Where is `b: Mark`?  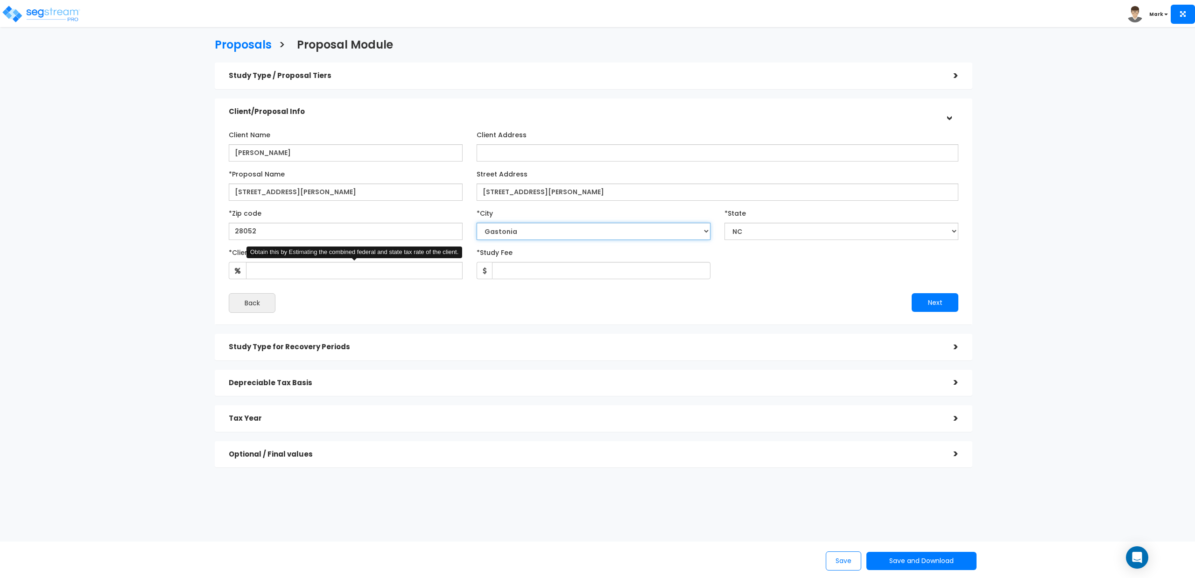
b: Mark is located at coordinates (1157, 14).